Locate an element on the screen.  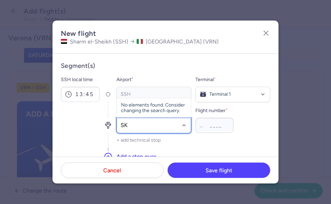
span: Cancel is located at coordinates (112, 170).